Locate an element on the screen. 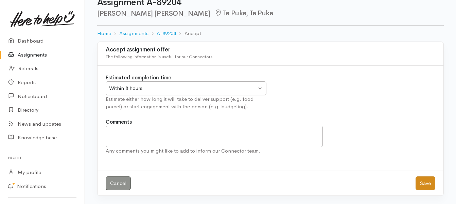 The image size is (456, 204). div: Within 8 hours is located at coordinates (183, 88).